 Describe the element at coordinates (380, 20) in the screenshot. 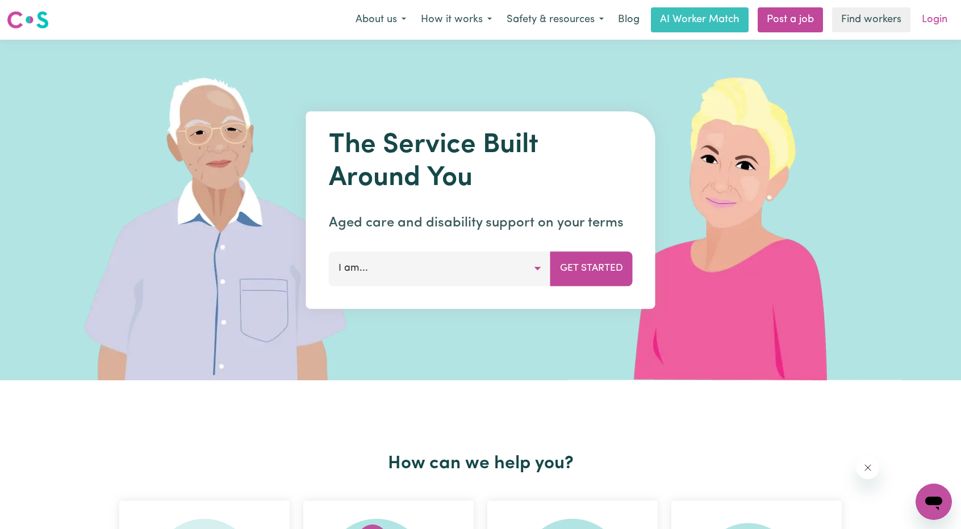

I see `button: About us` at that location.